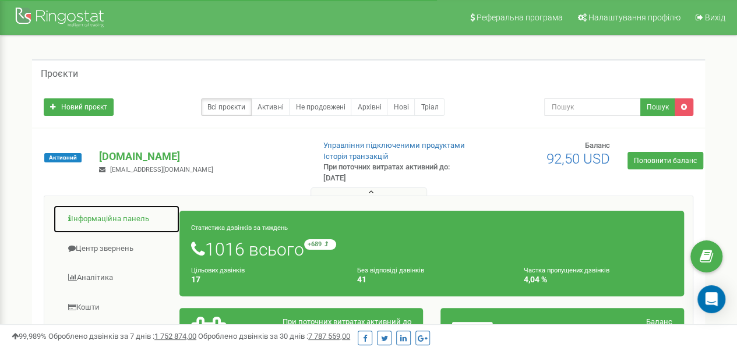 This screenshot has width=737, height=351. I want to click on u: 1 752 874,00, so click(175, 336).